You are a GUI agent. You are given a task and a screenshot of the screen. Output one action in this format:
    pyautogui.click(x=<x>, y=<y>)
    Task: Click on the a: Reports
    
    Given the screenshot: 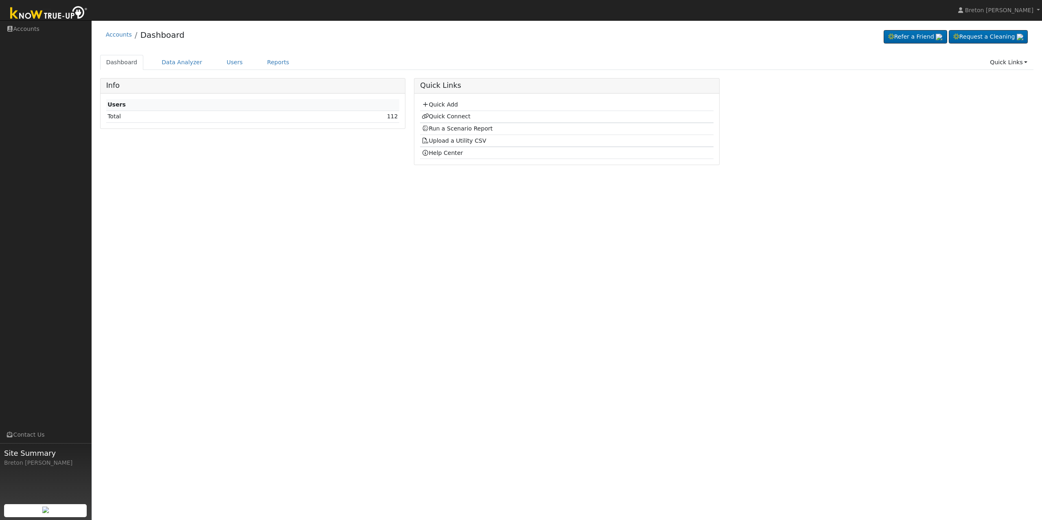 What is the action you would take?
    pyautogui.click(x=278, y=62)
    